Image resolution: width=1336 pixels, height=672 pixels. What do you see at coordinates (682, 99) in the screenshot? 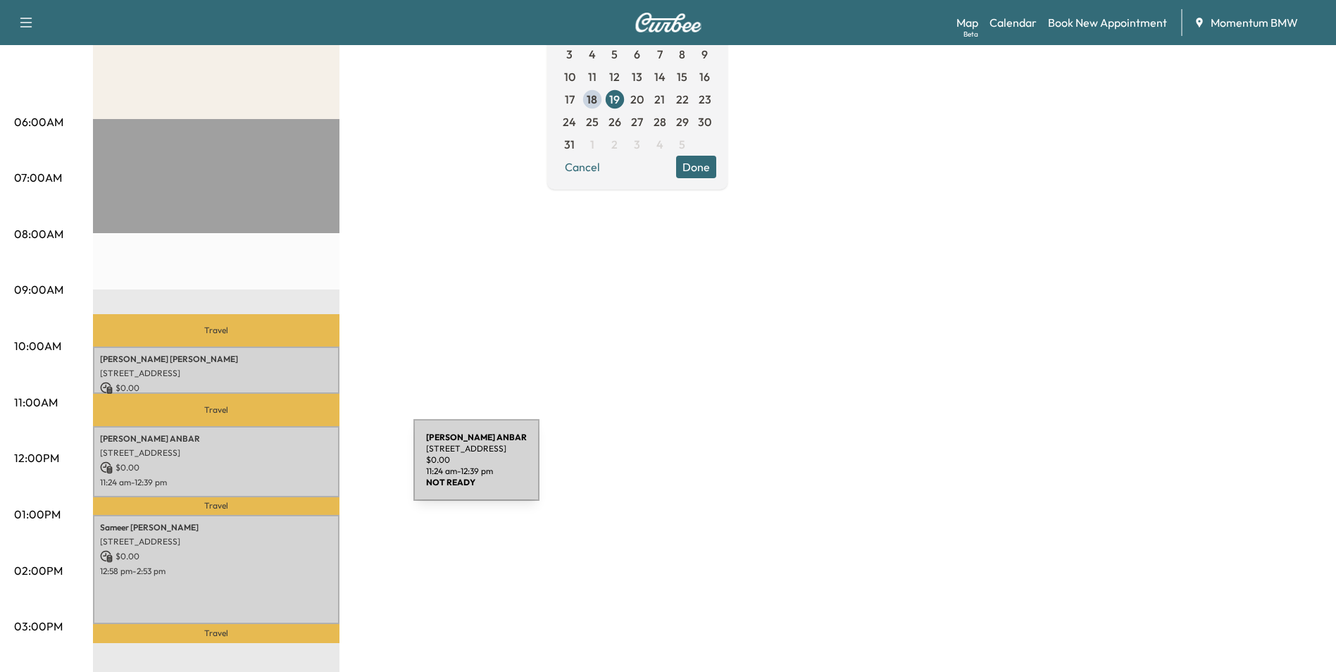
I see `span: 22` at bounding box center [682, 99].